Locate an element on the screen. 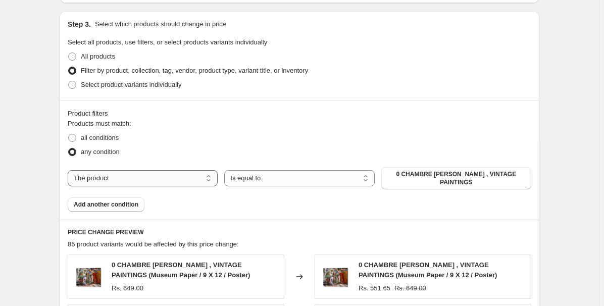  span: any condition is located at coordinates (100, 152).